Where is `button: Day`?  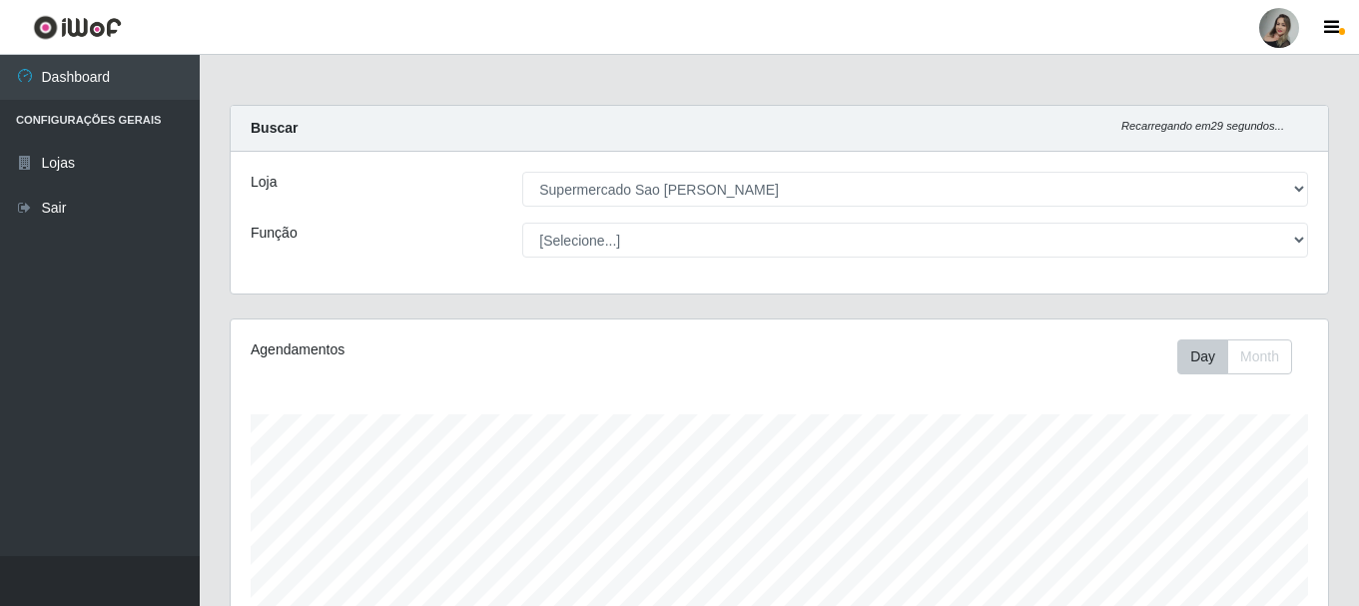
button: Day is located at coordinates (1202, 356).